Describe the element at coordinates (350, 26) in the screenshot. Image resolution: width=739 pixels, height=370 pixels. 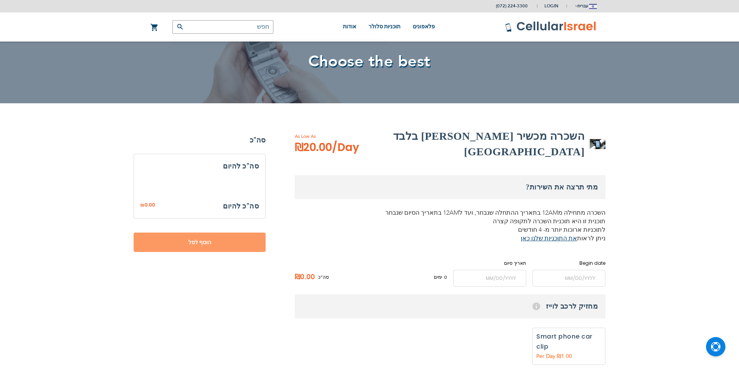
I see `span: אודות` at that location.